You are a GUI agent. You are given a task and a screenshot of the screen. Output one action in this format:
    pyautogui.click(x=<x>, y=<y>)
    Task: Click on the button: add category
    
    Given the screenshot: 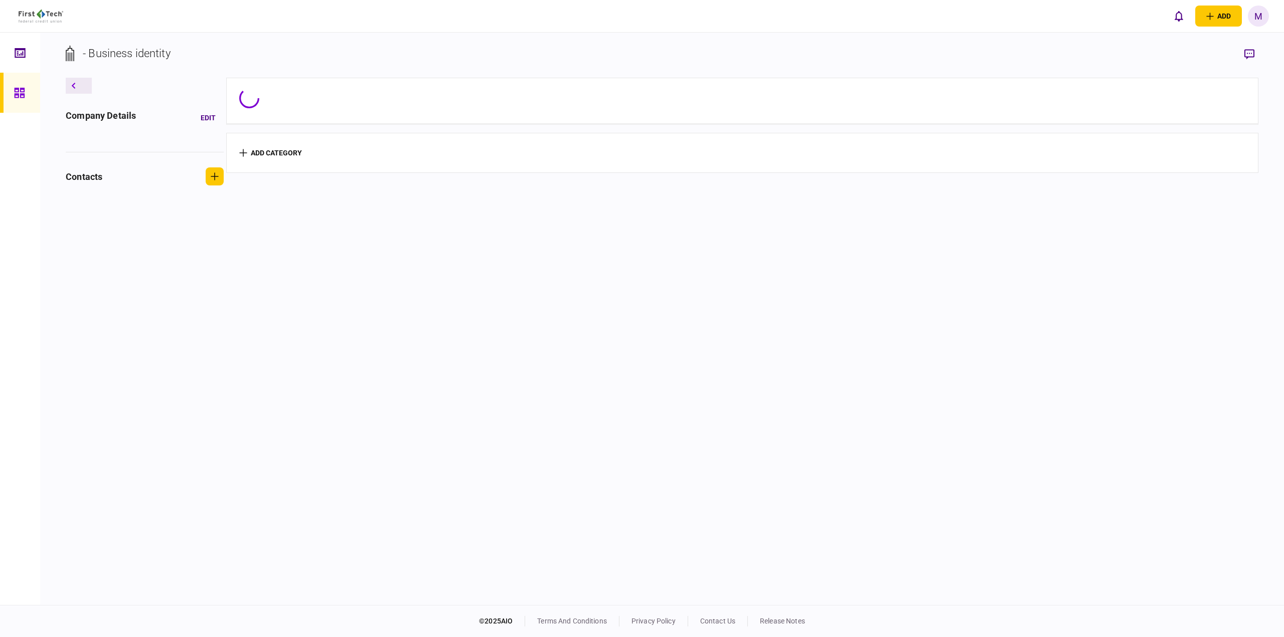 What is the action you would take?
    pyautogui.click(x=270, y=153)
    